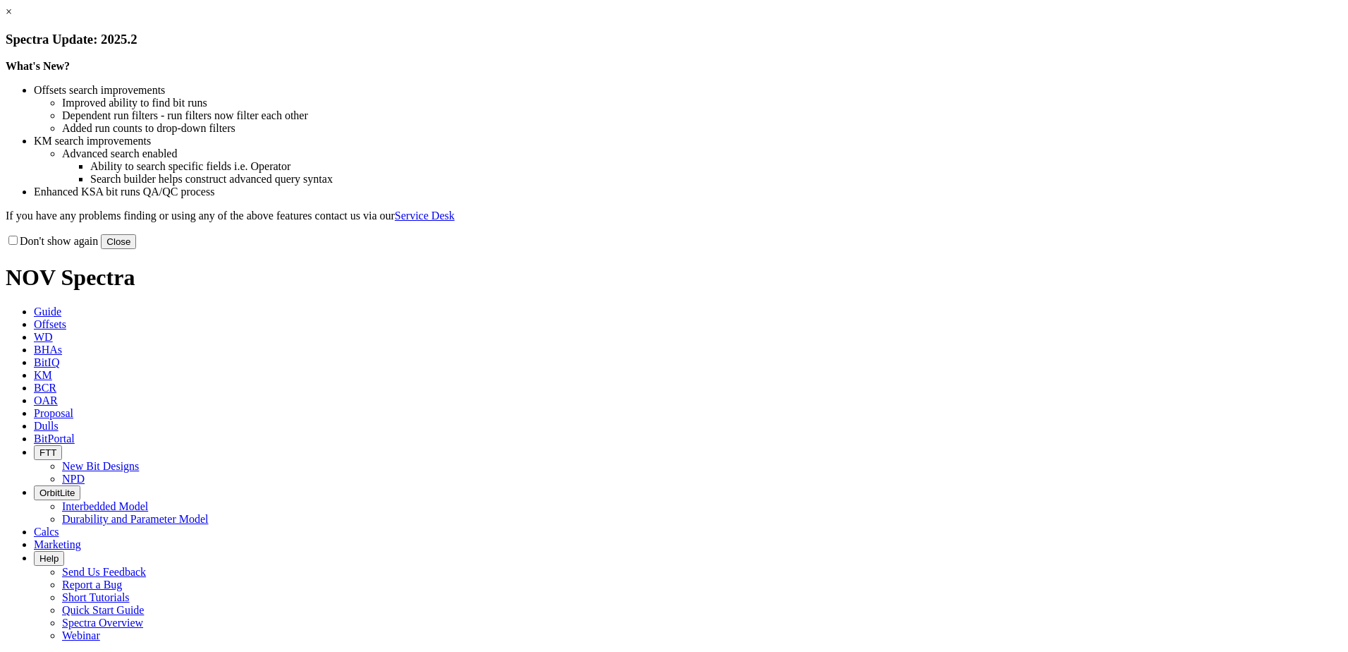  I want to click on h1: NOV Spectra, so click(674, 277).